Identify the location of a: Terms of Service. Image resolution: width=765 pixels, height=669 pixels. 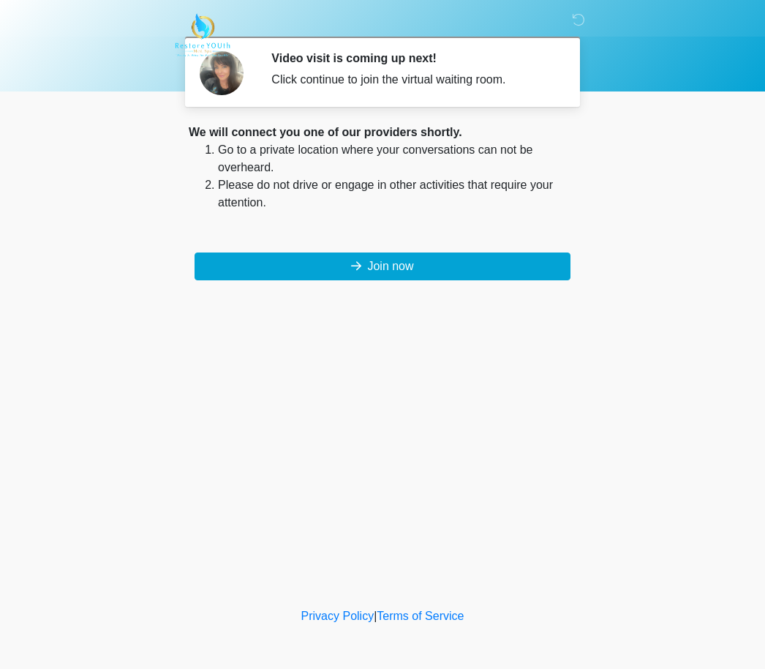
(420, 615).